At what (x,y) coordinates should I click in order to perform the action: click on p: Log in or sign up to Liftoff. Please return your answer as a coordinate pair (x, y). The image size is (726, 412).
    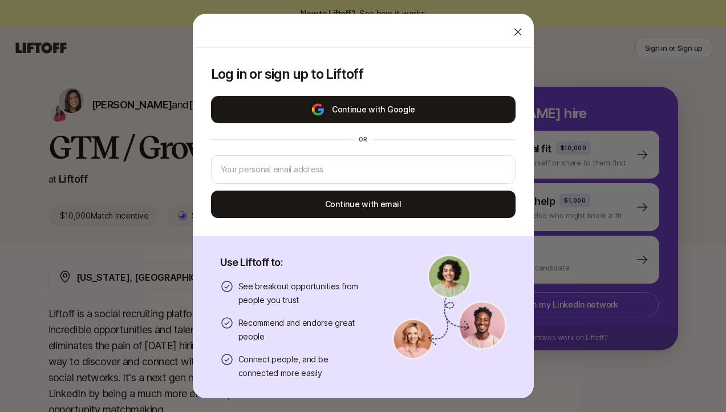
    Looking at the image, I should click on (363, 74).